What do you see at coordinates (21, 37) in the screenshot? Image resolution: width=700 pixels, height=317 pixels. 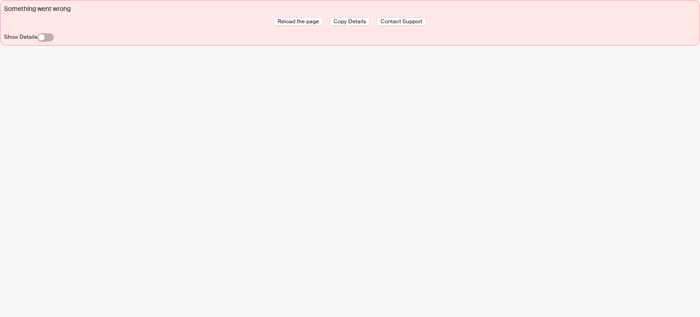 I see `label: Show Details` at bounding box center [21, 37].